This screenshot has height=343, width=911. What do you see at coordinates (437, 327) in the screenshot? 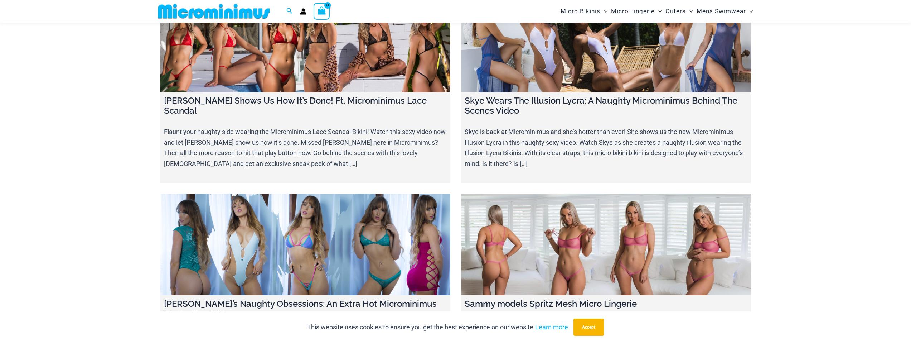
I see `p: This website uses cookies to ensure you get the best experience on our website.` at bounding box center [437, 327].